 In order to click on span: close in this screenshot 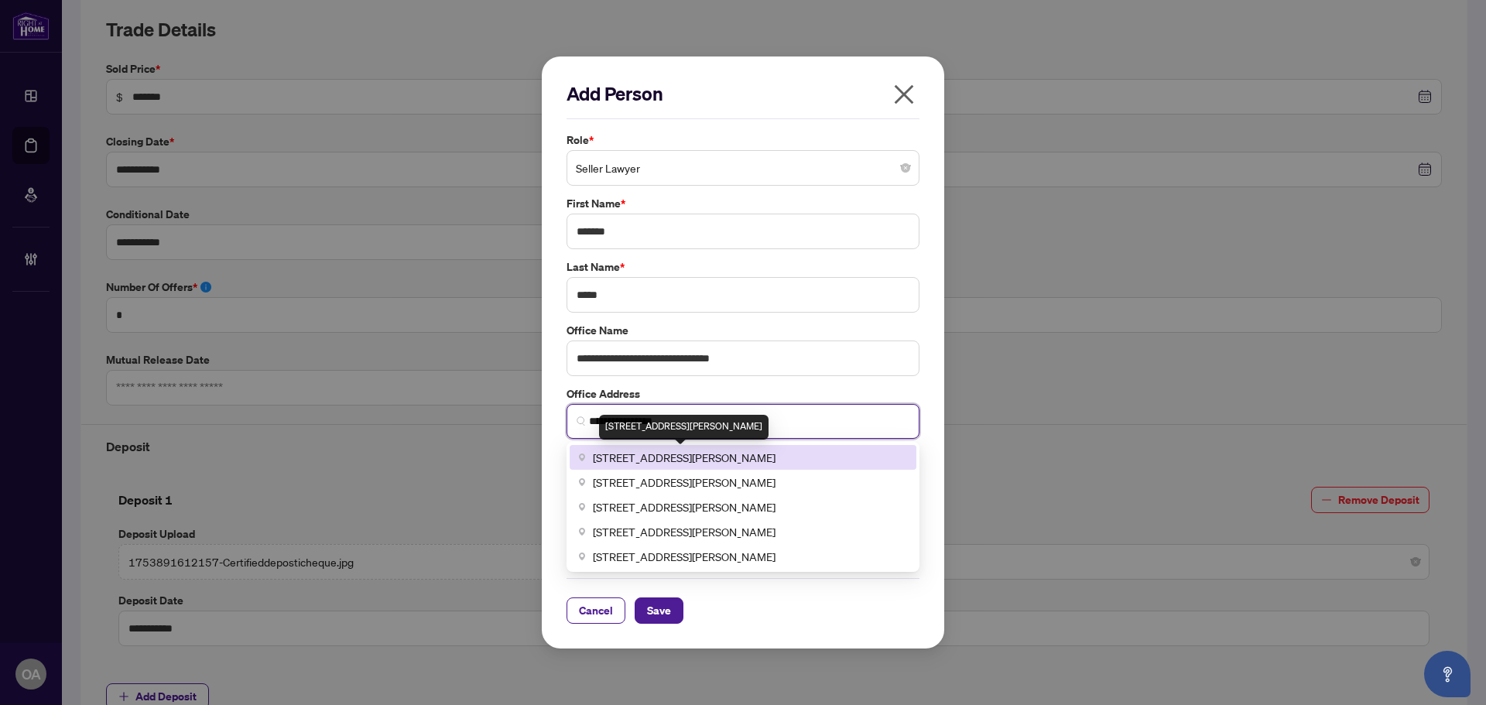, I will do `click(904, 94)`.